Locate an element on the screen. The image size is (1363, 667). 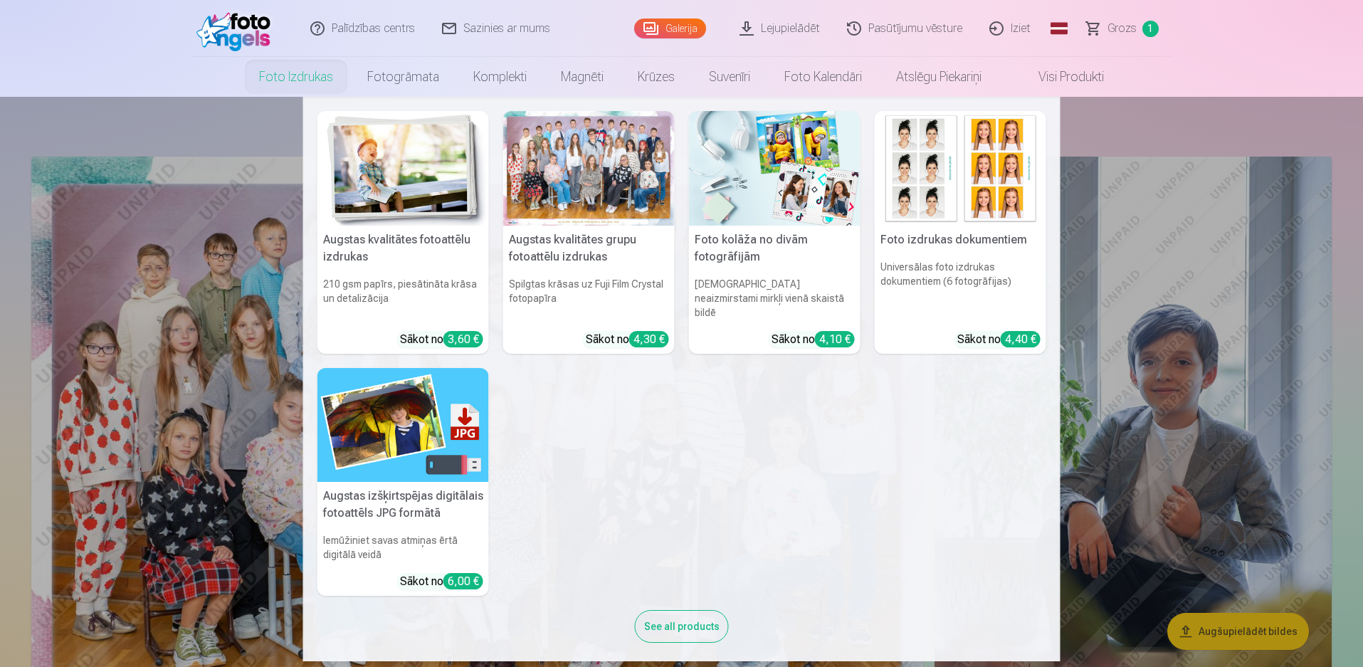
a: See all products is located at coordinates (682, 625).